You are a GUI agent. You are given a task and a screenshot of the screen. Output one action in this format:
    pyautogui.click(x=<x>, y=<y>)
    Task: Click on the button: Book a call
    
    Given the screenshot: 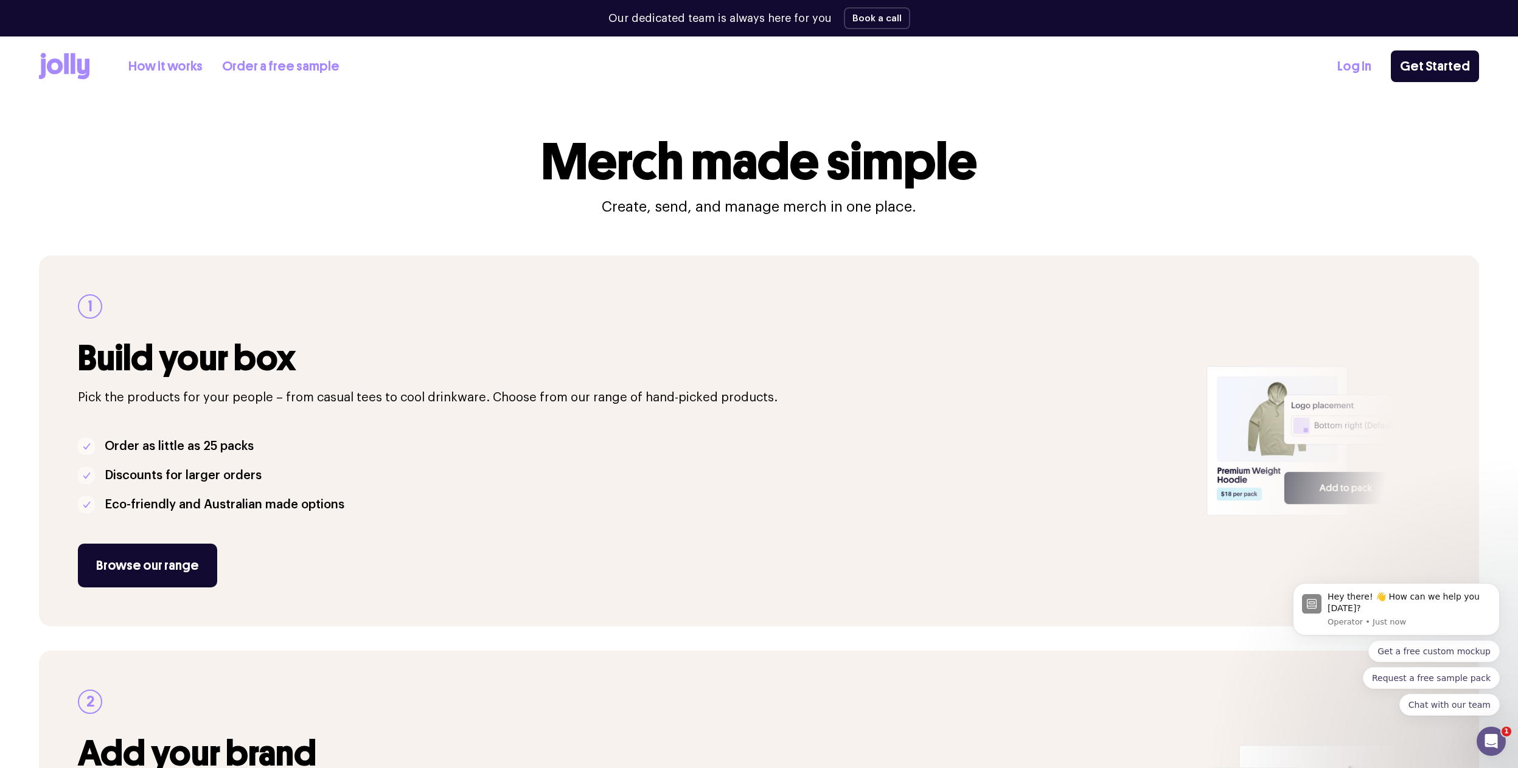 What is the action you would take?
    pyautogui.click(x=877, y=18)
    